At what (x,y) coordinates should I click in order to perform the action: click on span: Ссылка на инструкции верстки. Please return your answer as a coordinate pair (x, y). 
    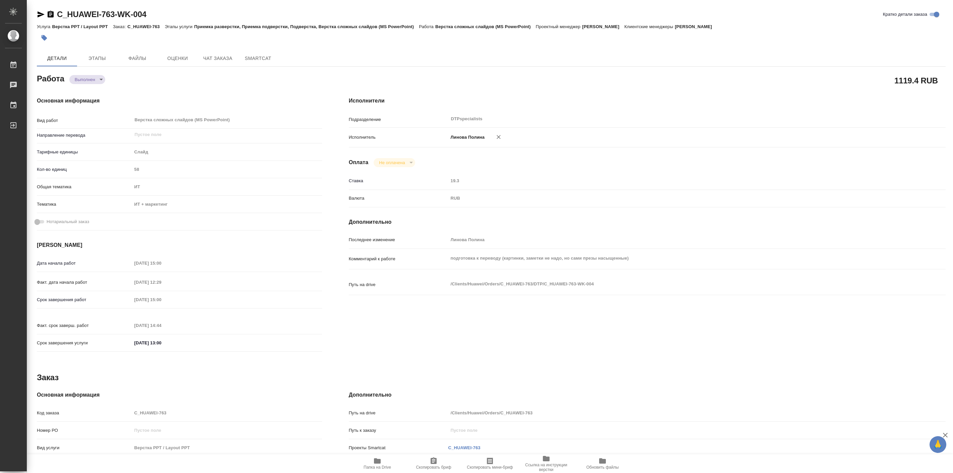
    Looking at the image, I should click on (546, 467).